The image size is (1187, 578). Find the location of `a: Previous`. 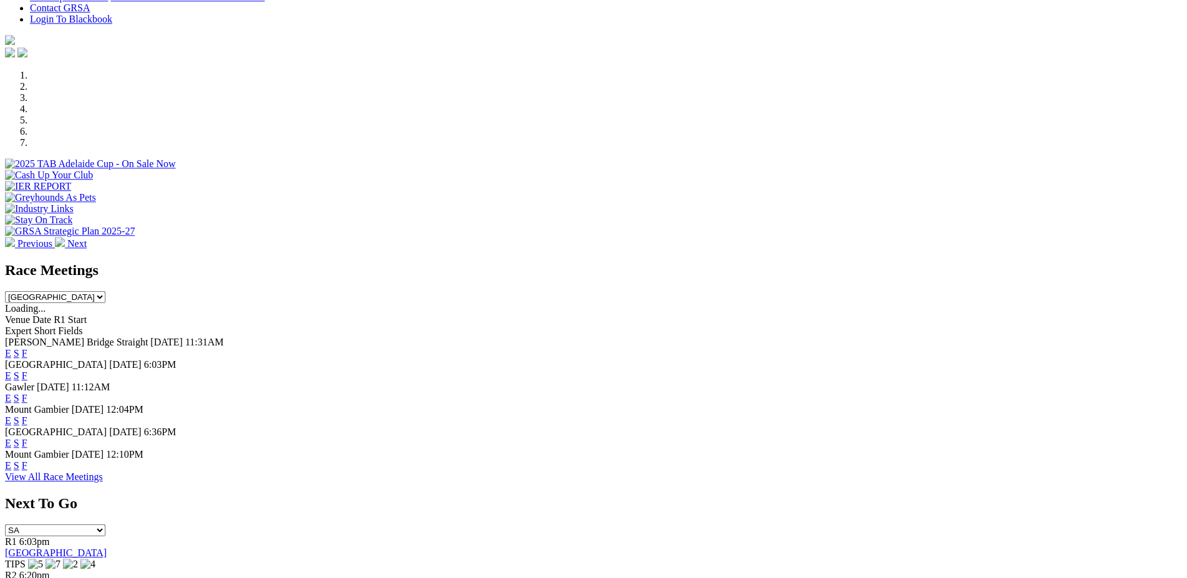

a: Previous is located at coordinates (30, 243).